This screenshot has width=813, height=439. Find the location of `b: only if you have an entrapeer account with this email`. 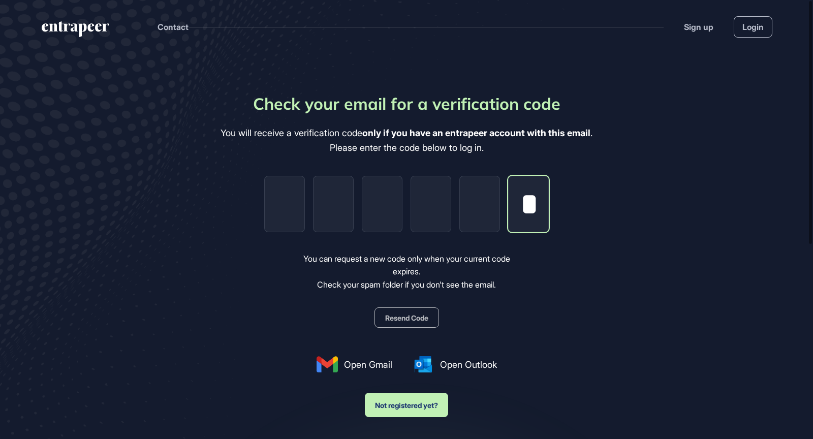

b: only if you have an entrapeer account with this email is located at coordinates (476, 133).